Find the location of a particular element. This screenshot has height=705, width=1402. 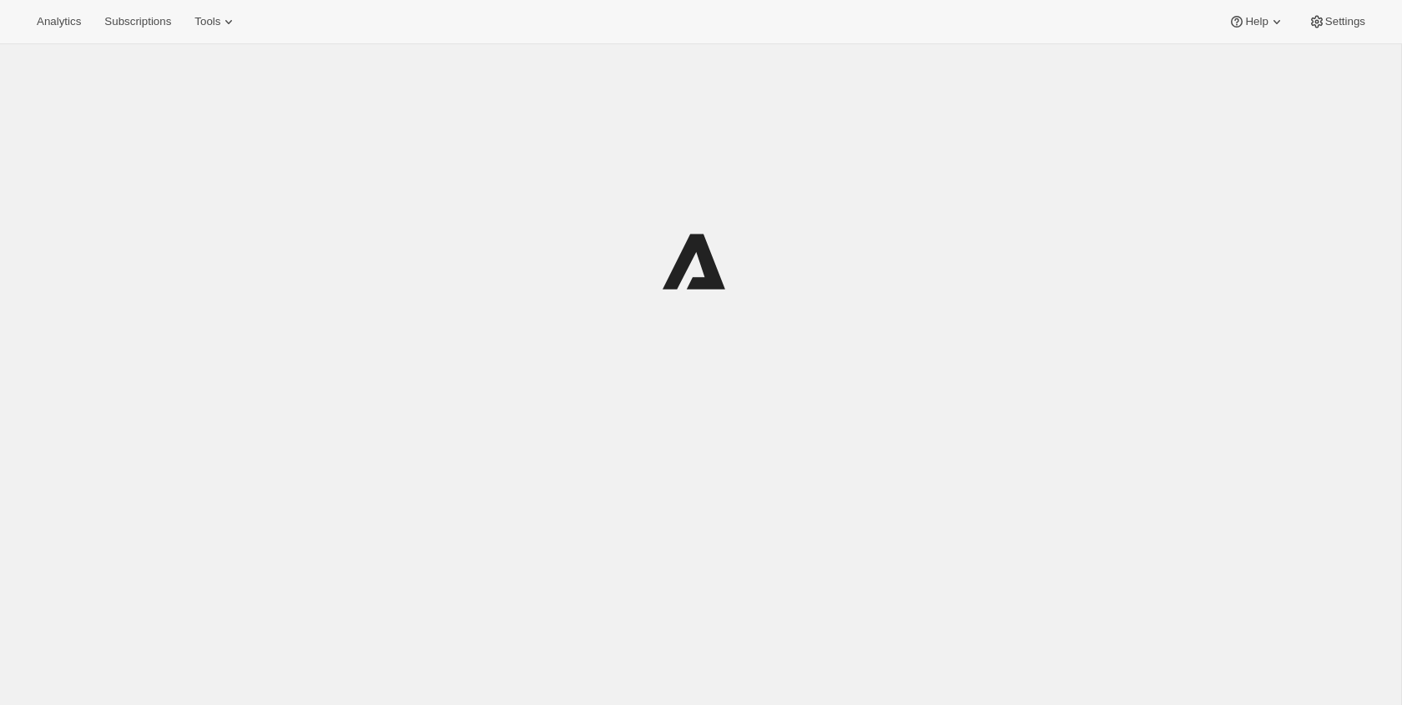

span: Help is located at coordinates (1256, 22).